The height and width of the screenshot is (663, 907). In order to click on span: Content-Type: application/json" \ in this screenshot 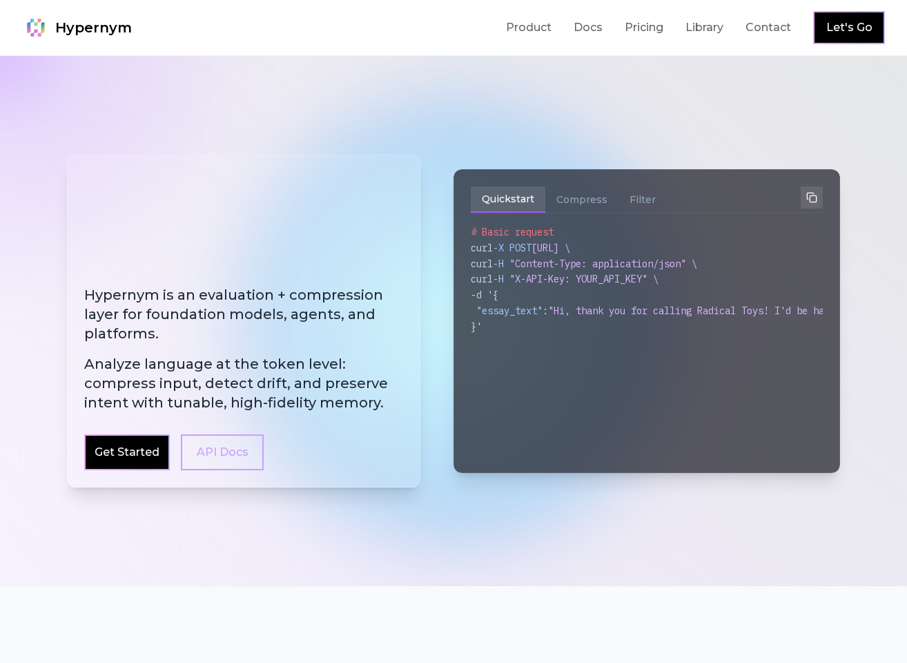, I will do `click(606, 264)`.